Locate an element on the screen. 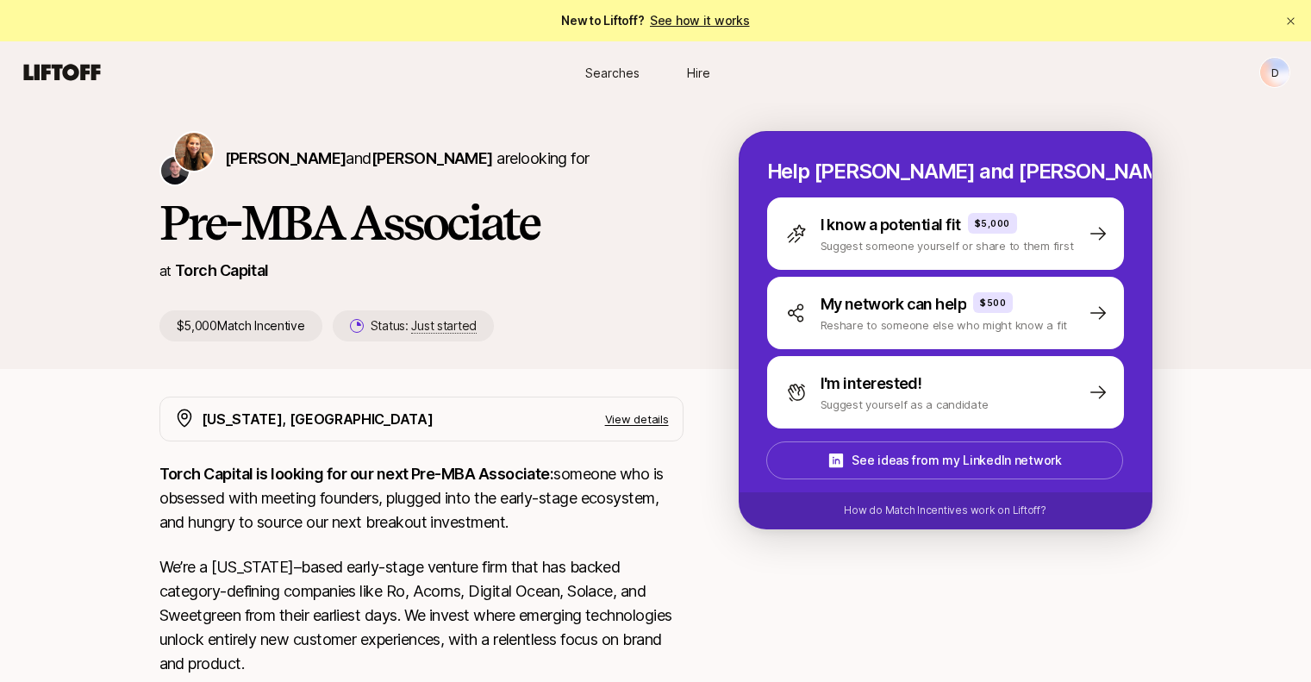 The height and width of the screenshot is (682, 1311). p: My network can help is located at coordinates (894, 304).